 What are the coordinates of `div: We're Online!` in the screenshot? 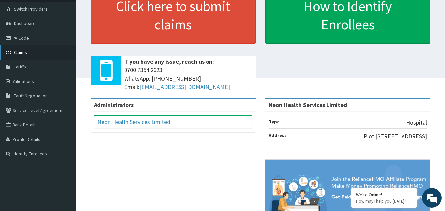 It's located at (384, 195).